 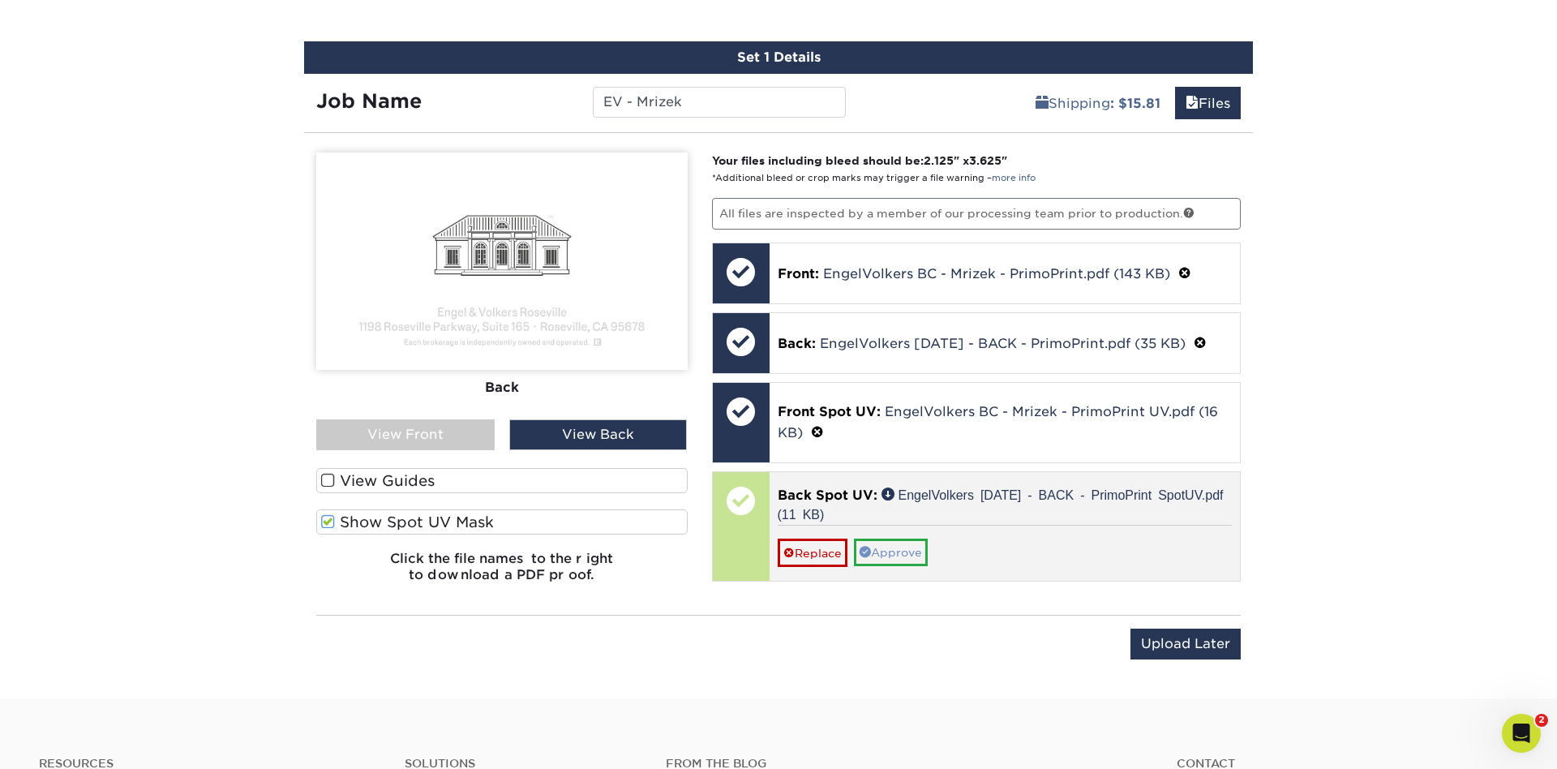 I want to click on a: Files, so click(x=1208, y=103).